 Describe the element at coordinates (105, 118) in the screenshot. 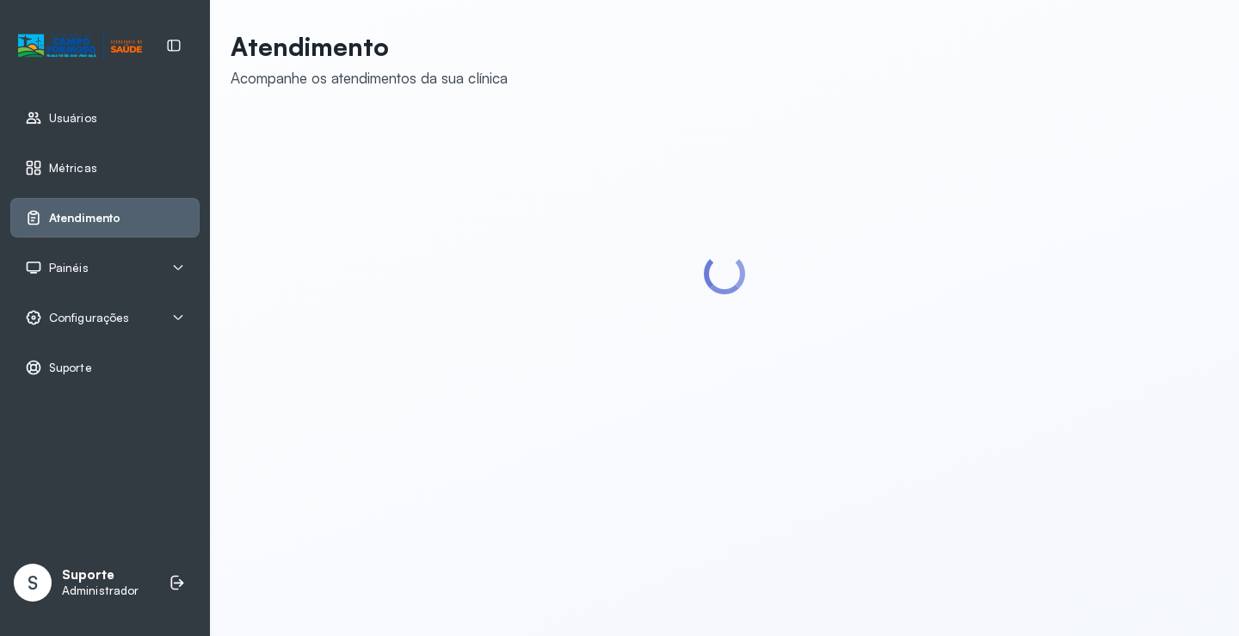

I see `a: Usuários` at that location.